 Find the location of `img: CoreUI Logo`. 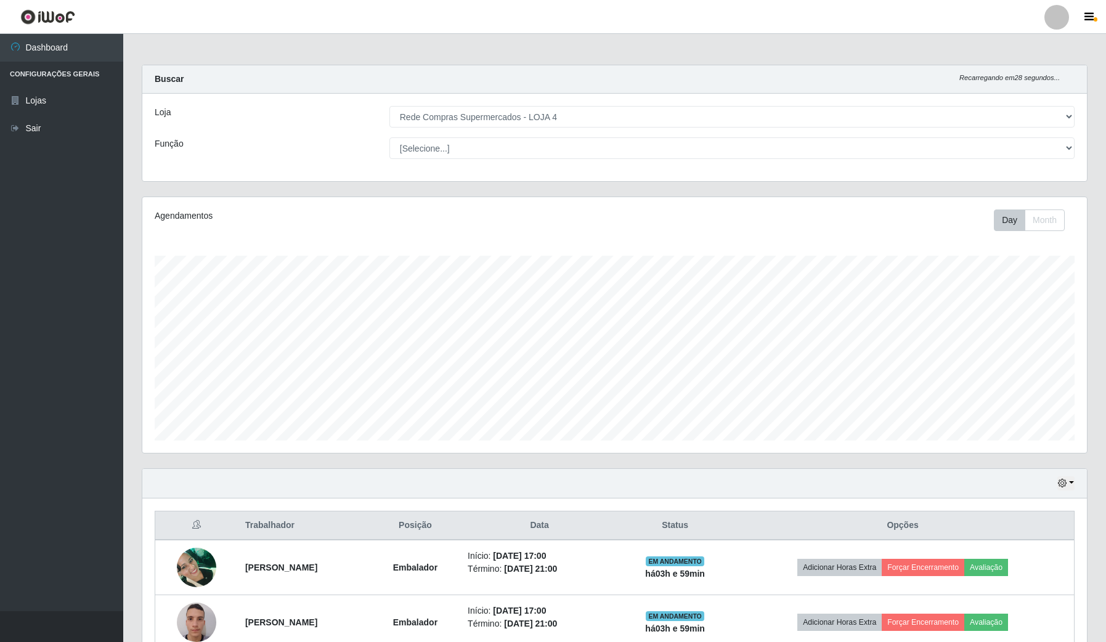

img: CoreUI Logo is located at coordinates (47, 17).